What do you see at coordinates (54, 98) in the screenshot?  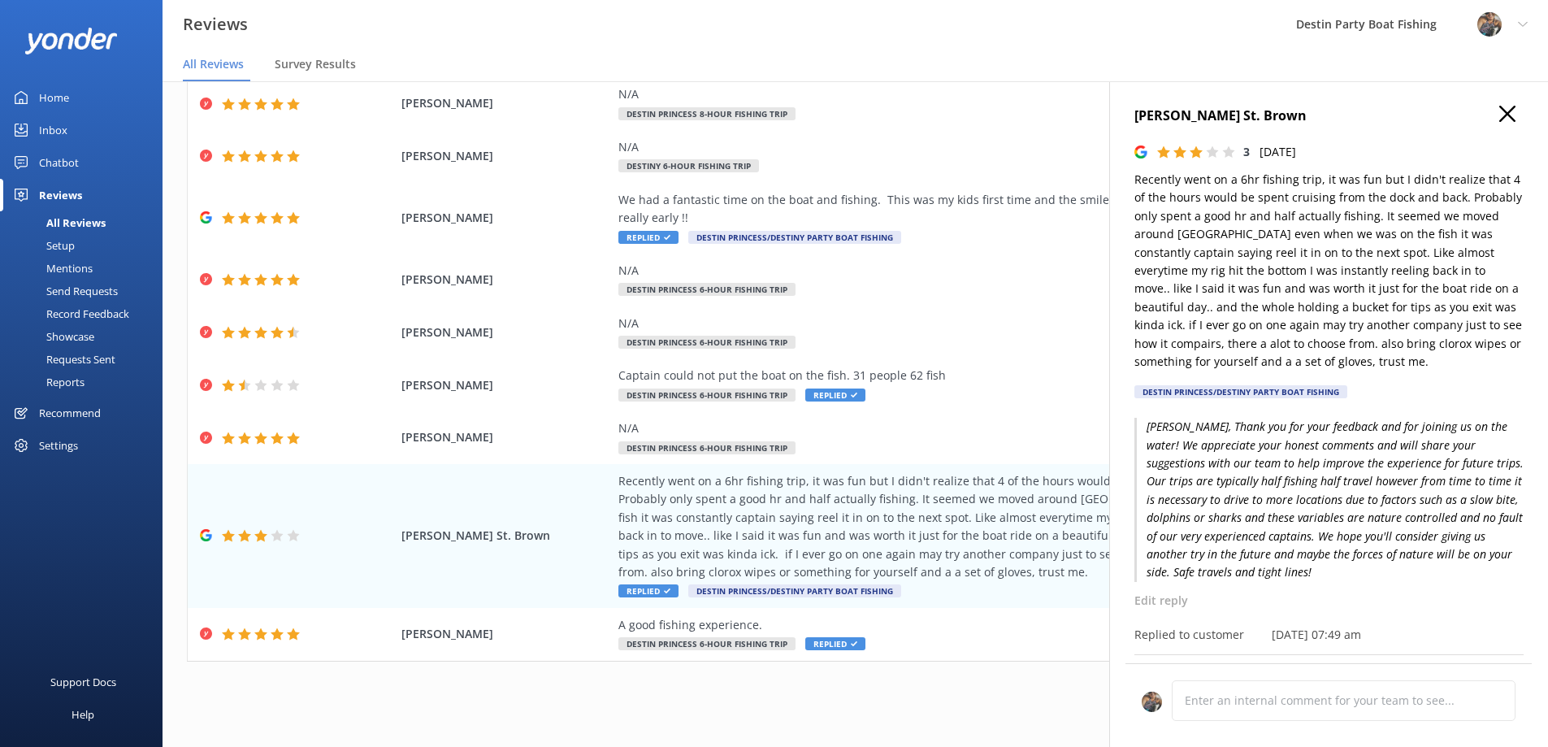 I see `div: Home` at bounding box center [54, 98].